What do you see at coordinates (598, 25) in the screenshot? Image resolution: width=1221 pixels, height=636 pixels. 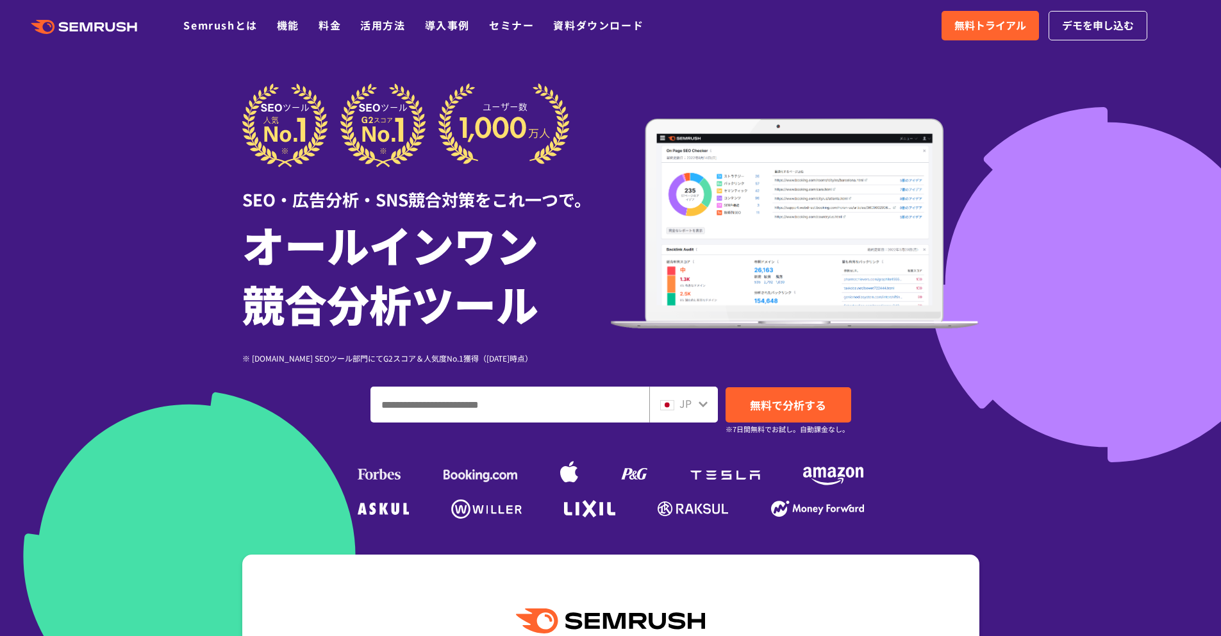 I see `a: 資料ダウンロード` at bounding box center [598, 25].